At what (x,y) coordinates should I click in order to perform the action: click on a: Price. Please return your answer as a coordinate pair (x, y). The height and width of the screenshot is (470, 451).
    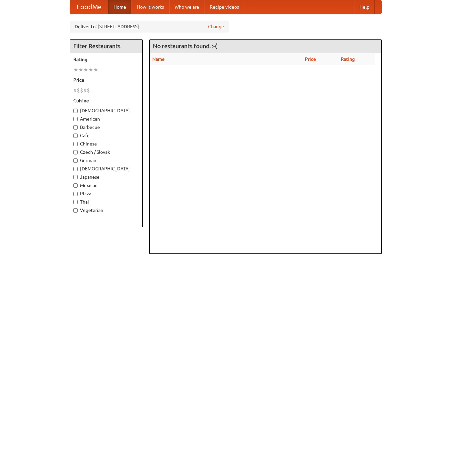
    Looking at the image, I should click on (311, 59).